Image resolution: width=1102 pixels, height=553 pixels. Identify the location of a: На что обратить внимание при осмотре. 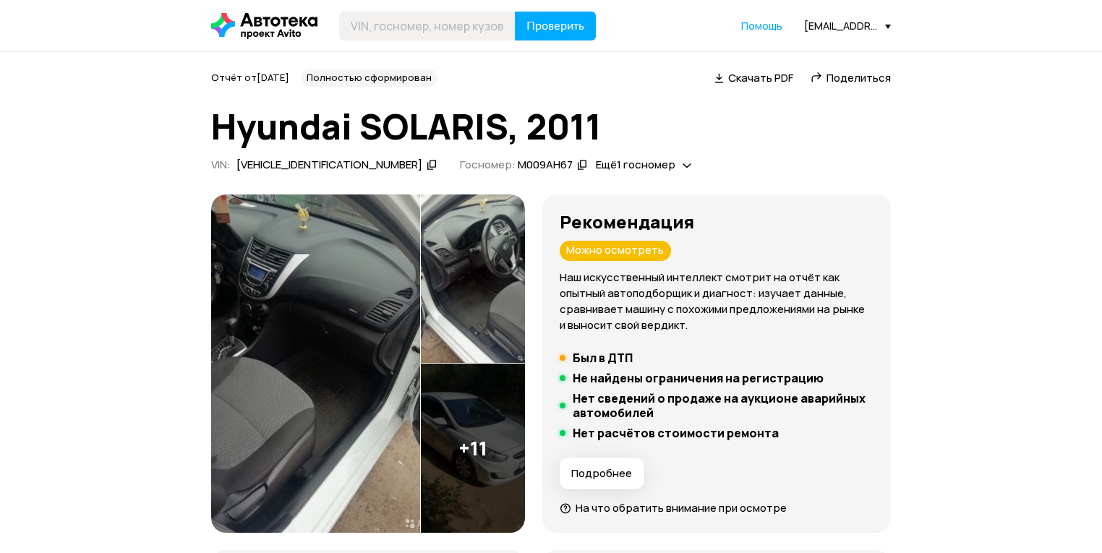
(673, 508).